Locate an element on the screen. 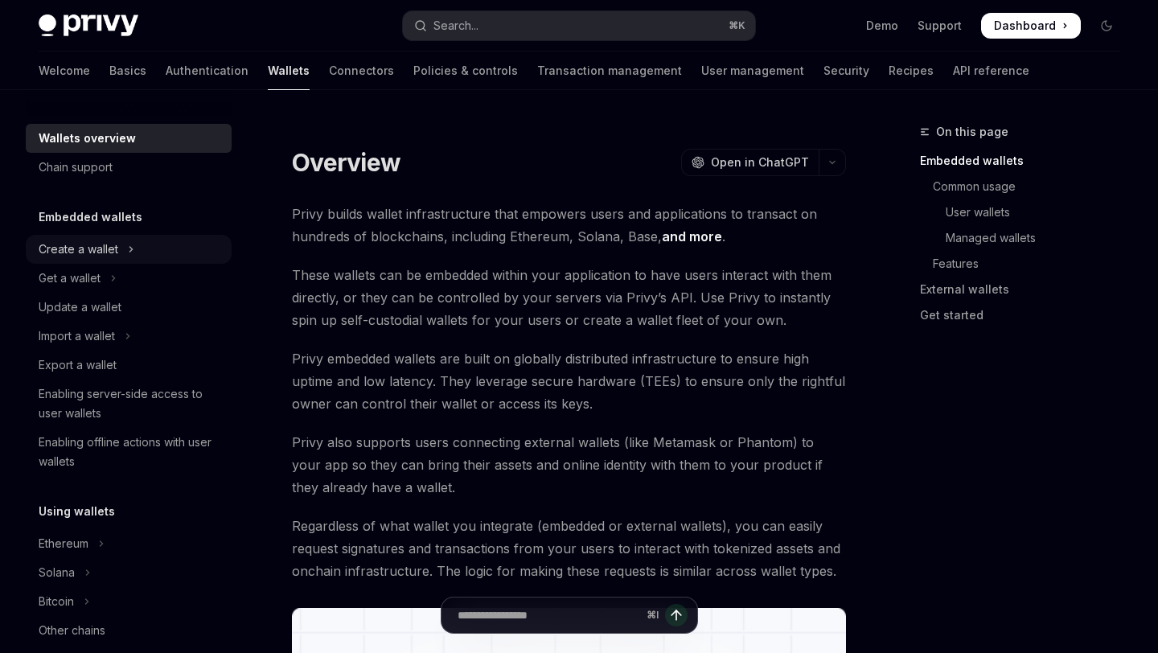 Image resolution: width=1158 pixels, height=653 pixels. span: Open in ChatGPT is located at coordinates (760, 162).